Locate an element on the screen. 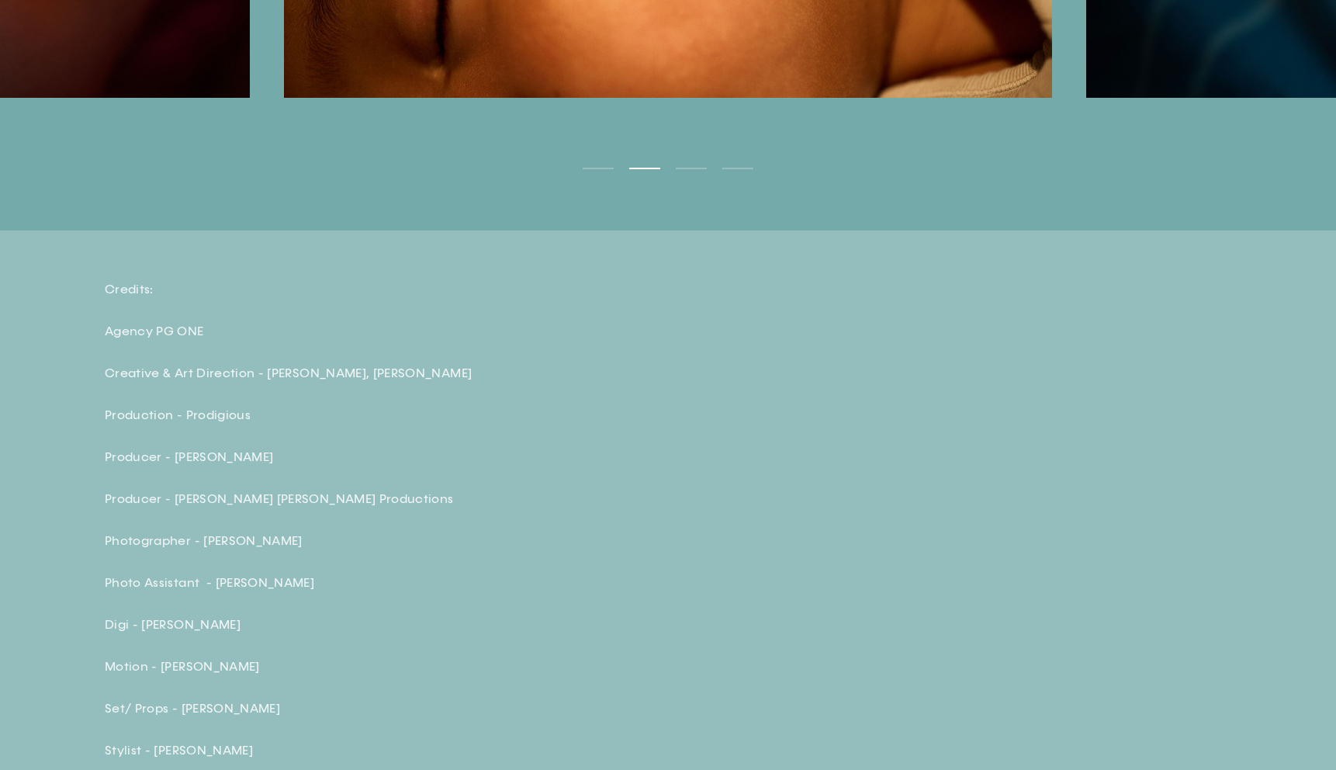 The image size is (1336, 770). p: Production - Prodigious is located at coordinates (376, 415).